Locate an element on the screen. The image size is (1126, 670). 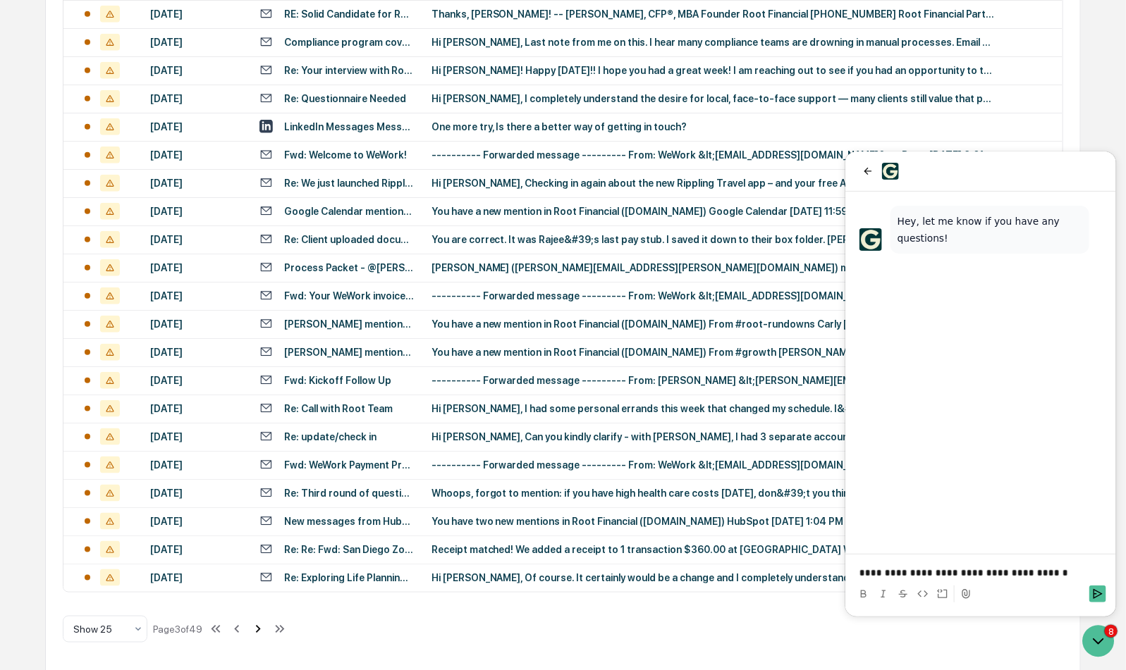
div: Re: Third round of questions is located at coordinates (349, 493).